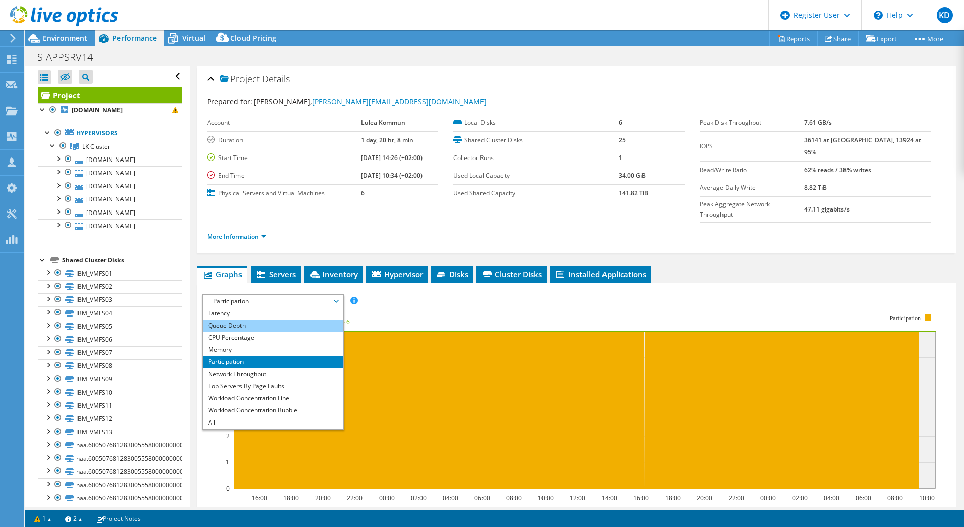  Describe the element at coordinates (118, 518) in the screenshot. I see `a: Project Notes` at that location.